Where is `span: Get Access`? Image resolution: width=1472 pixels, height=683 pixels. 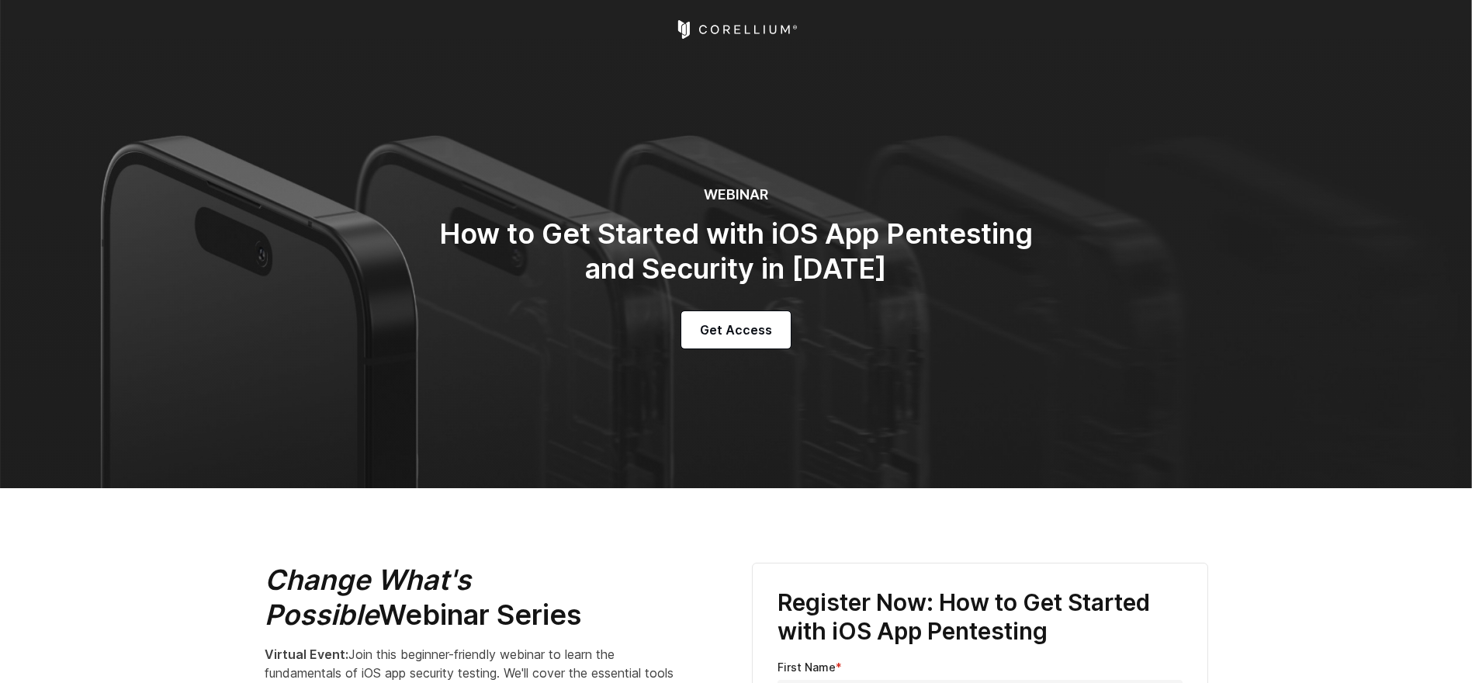
span: Get Access is located at coordinates (736, 330).